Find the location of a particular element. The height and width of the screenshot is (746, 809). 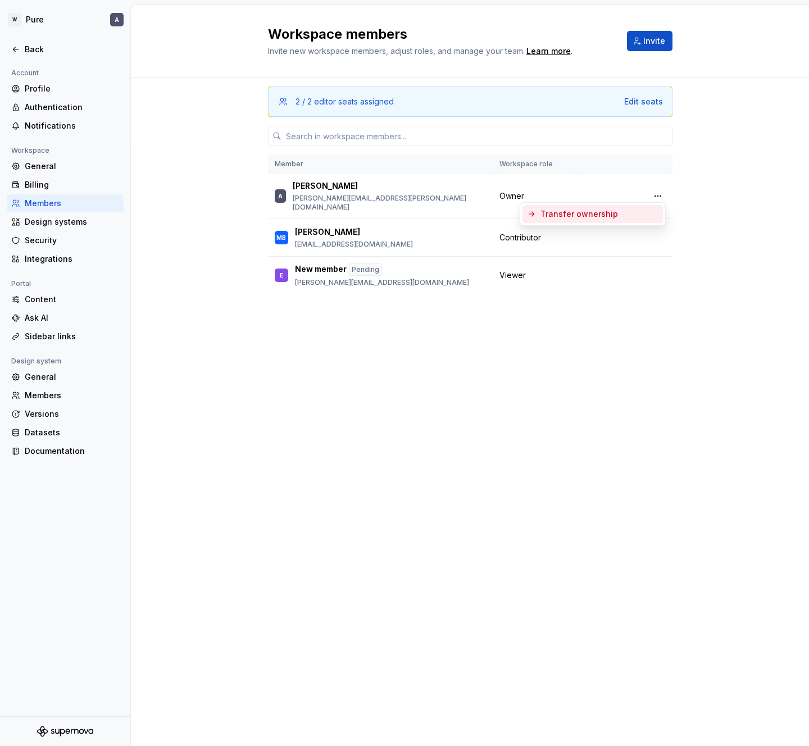

div: Back is located at coordinates (72, 49).